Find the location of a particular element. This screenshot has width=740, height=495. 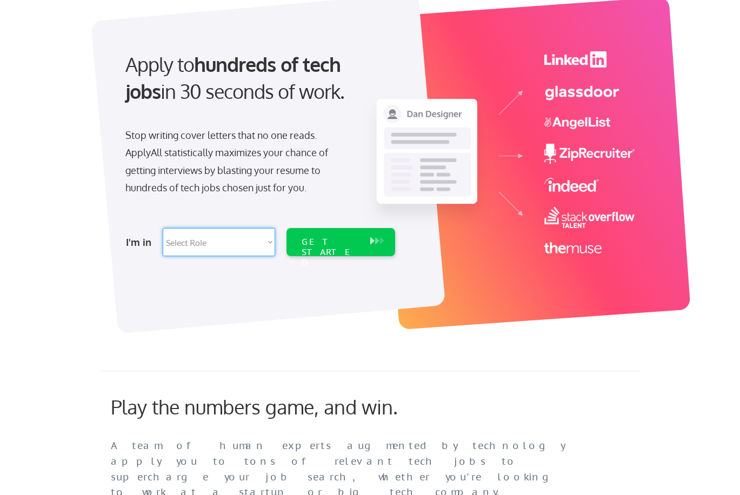

div: GET STARTED is located at coordinates (330, 253).